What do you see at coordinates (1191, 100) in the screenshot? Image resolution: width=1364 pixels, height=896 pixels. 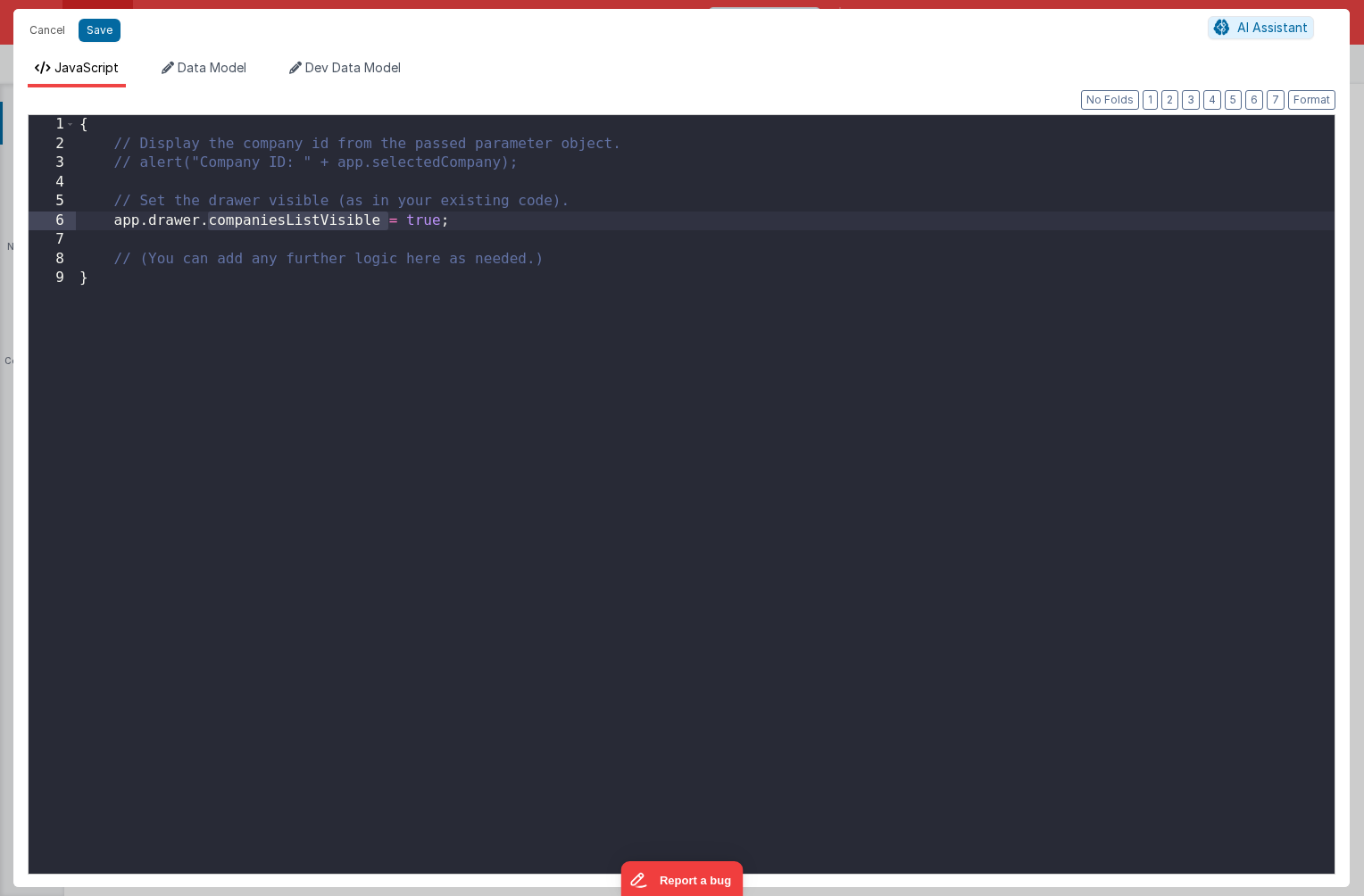 I see `button: 3` at bounding box center [1191, 100].